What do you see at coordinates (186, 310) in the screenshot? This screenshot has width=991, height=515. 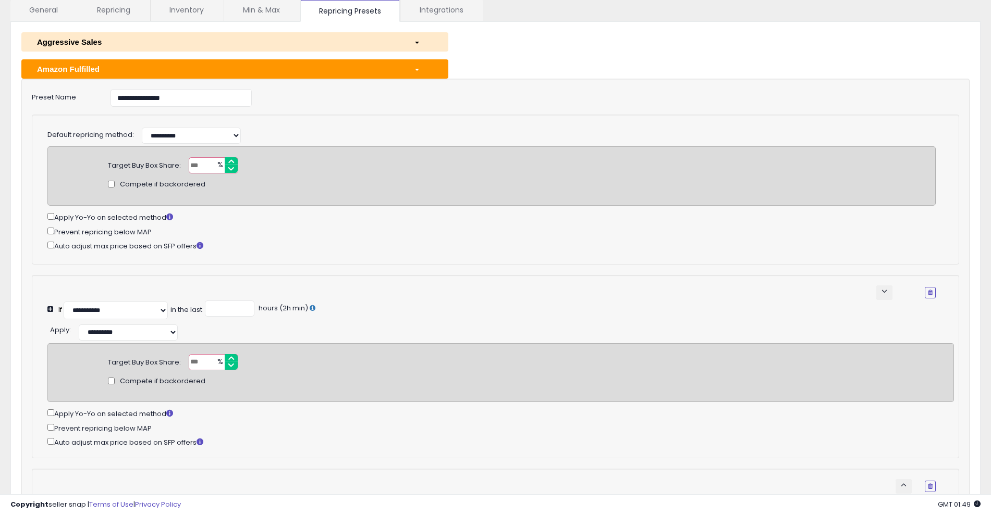 I see `div: in the last` at bounding box center [186, 310].